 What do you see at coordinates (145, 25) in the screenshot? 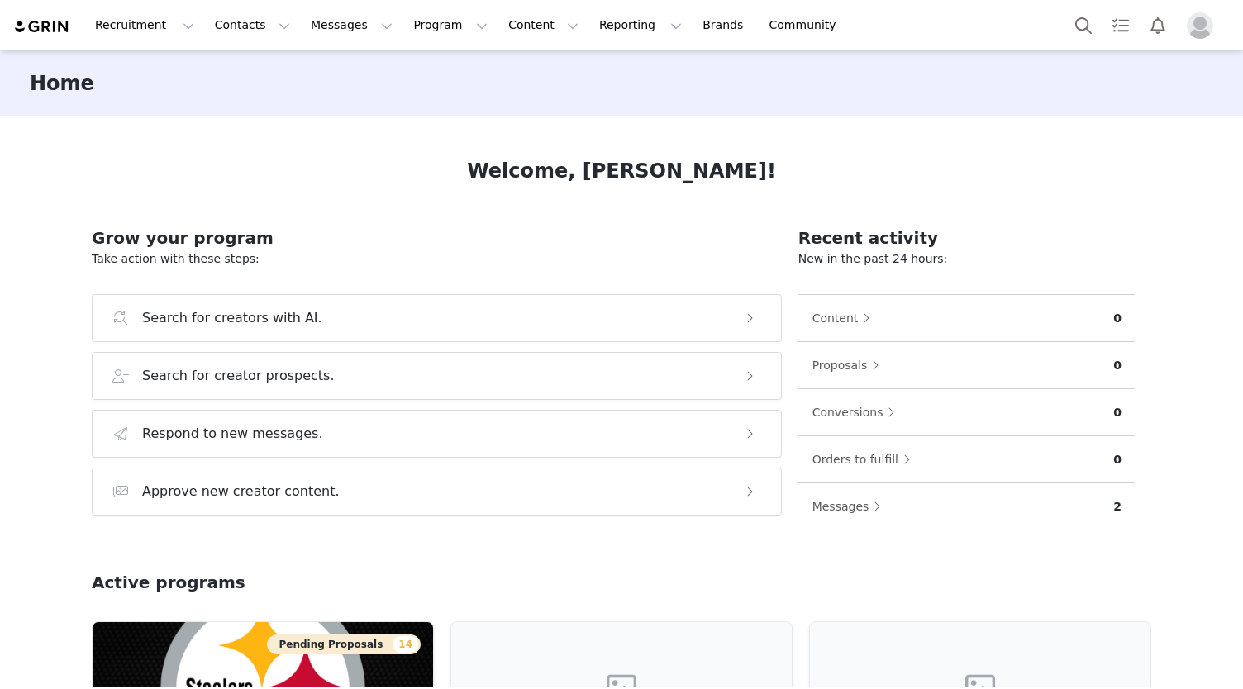
I see `button: Recruitment` at bounding box center [145, 25].